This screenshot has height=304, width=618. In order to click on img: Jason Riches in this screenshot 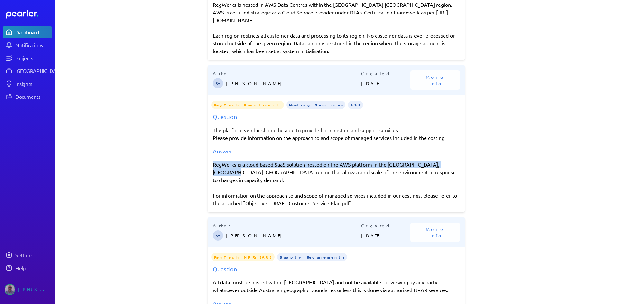, I will do `click(10, 290)`.